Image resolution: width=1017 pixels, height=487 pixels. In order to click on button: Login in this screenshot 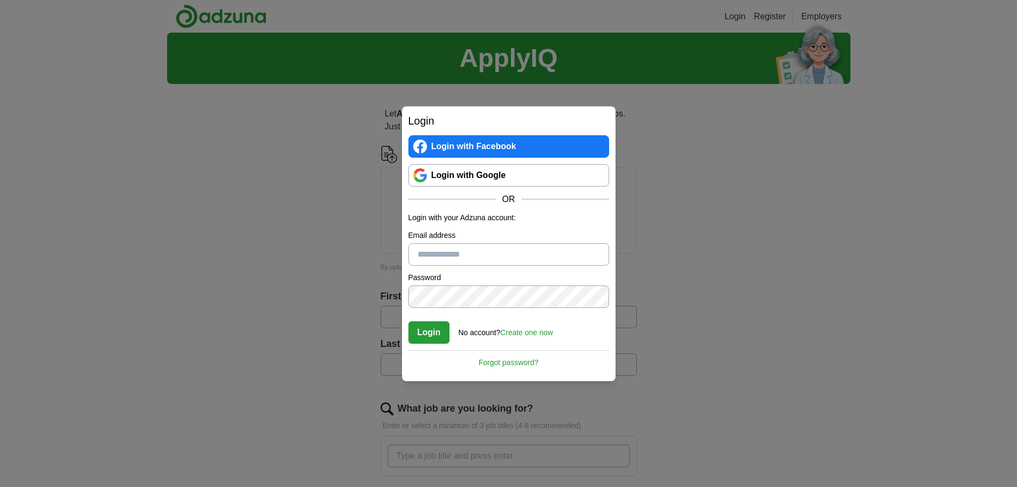, I will do `click(429, 332)`.